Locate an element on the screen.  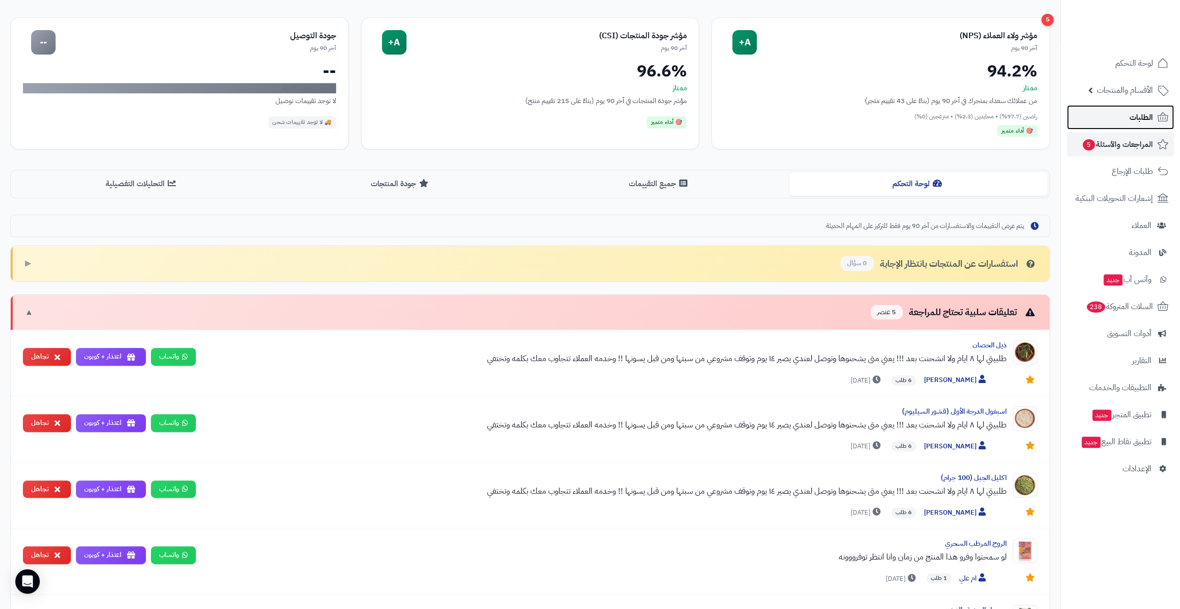
a: المدونة is located at coordinates (1120, 252).